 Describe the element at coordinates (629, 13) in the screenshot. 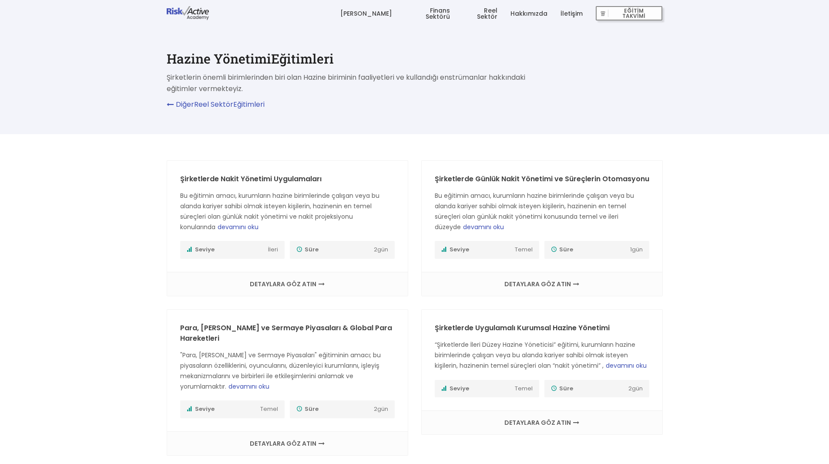

I see `a: EĞİTİM TAKVİMİ` at that location.